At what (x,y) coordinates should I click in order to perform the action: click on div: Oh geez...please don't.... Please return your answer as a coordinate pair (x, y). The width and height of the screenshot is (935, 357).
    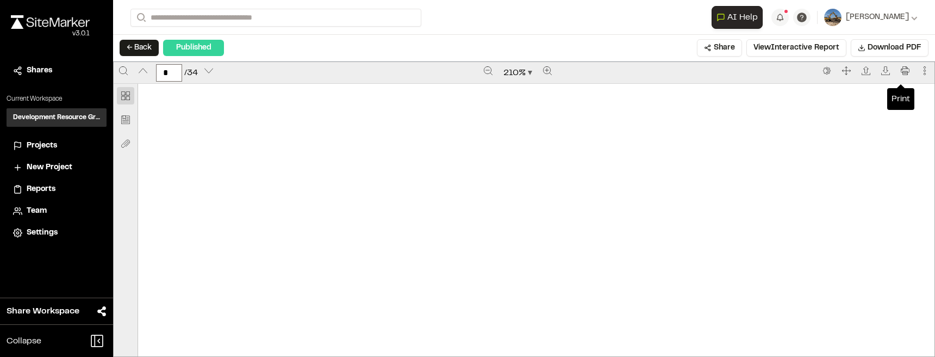
    Looking at the image, I should click on (50, 34).